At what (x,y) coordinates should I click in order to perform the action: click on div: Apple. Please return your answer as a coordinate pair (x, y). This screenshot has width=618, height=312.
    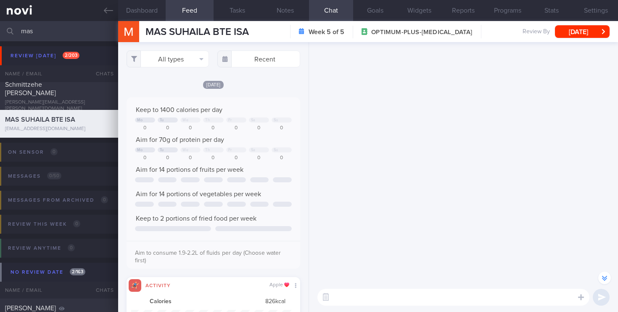
    Looking at the image, I should click on (279, 285).